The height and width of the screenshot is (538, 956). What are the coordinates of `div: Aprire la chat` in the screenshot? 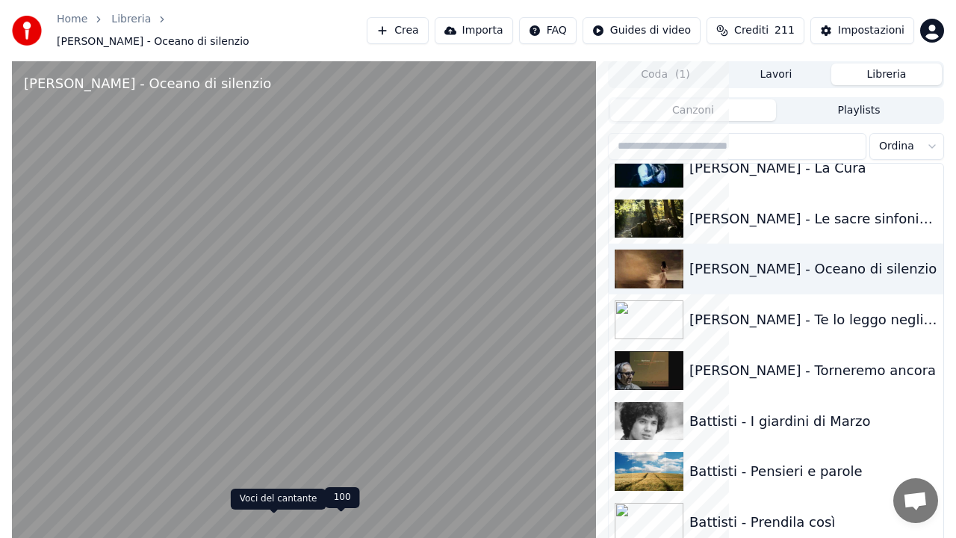 It's located at (916, 501).